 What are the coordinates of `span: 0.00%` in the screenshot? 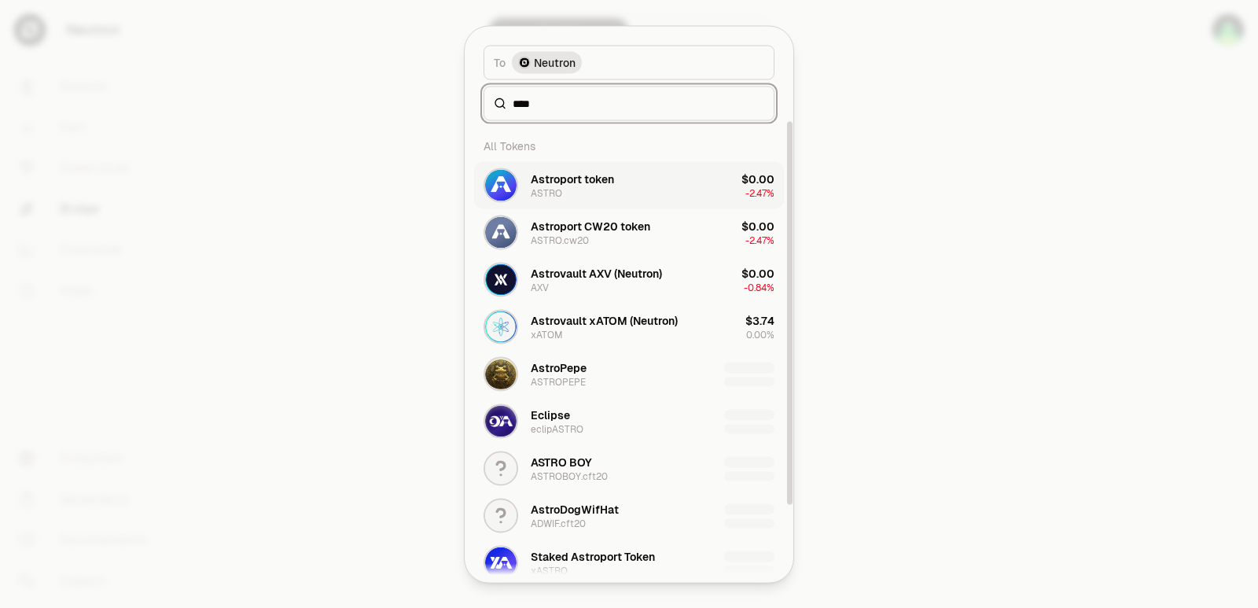 It's located at (760, 334).